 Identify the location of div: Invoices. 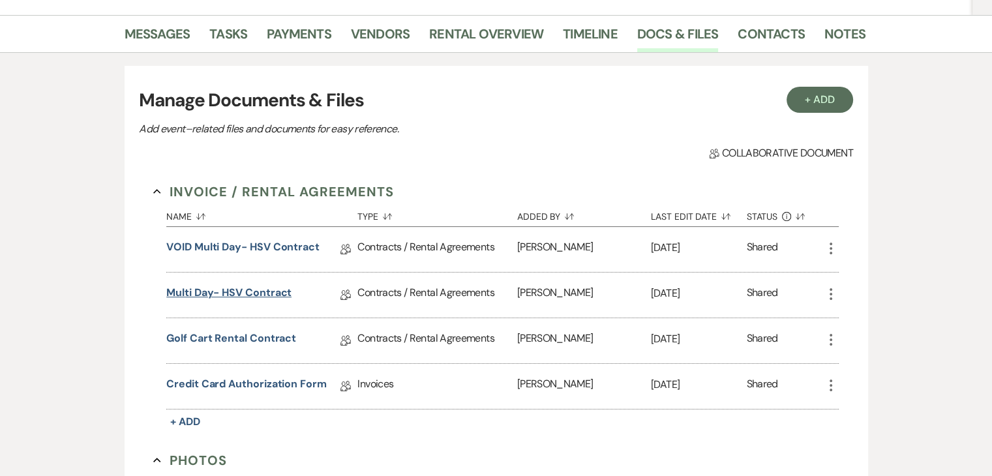
(437, 386).